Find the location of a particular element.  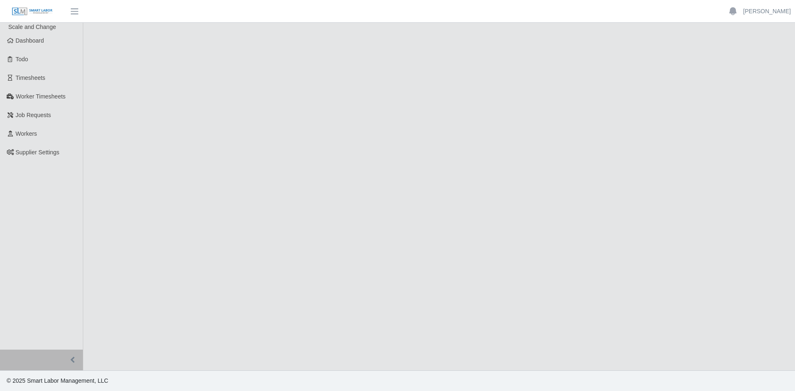

span: Timesheets is located at coordinates (31, 78).